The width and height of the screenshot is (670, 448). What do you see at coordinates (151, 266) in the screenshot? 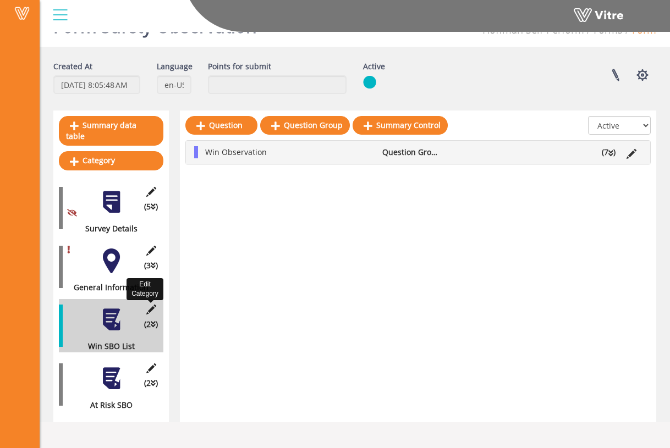
I see `span: (3 )` at bounding box center [151, 266].